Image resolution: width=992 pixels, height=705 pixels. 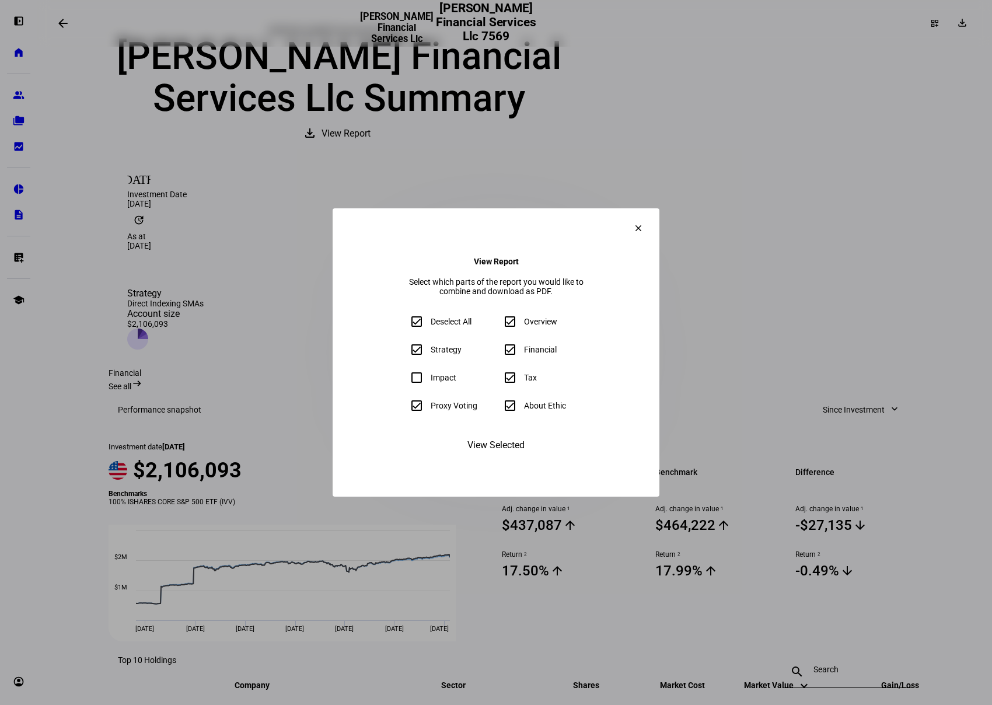 What do you see at coordinates (540, 322) in the screenshot?
I see `div: Overview` at bounding box center [540, 322].